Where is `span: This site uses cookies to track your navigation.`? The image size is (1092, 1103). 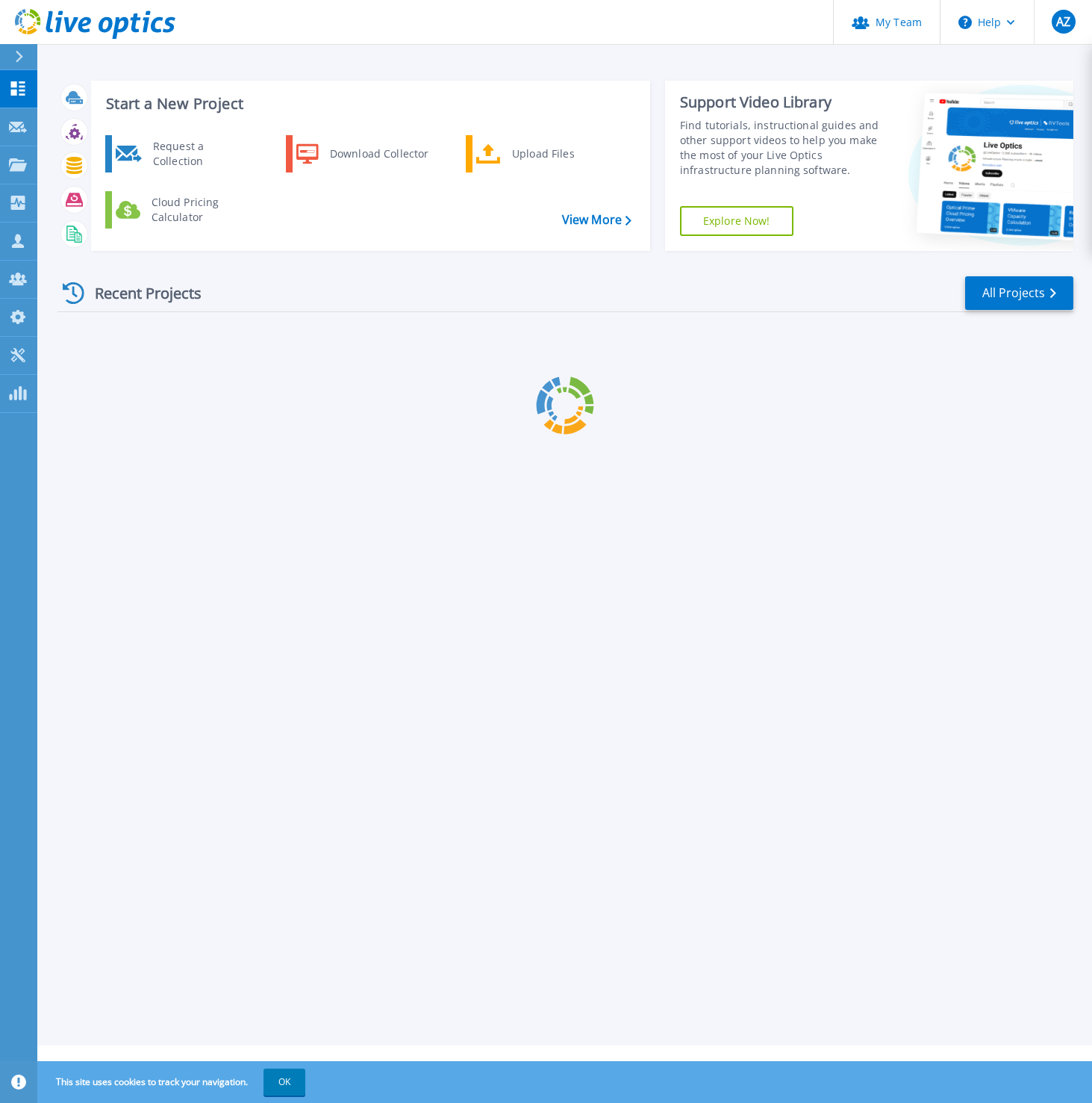
span: This site uses cookies to track your navigation. is located at coordinates (173, 1082).